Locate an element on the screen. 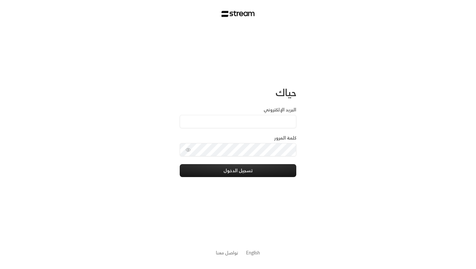 The width and height of the screenshot is (476, 269). span: حياك is located at coordinates (286, 92).